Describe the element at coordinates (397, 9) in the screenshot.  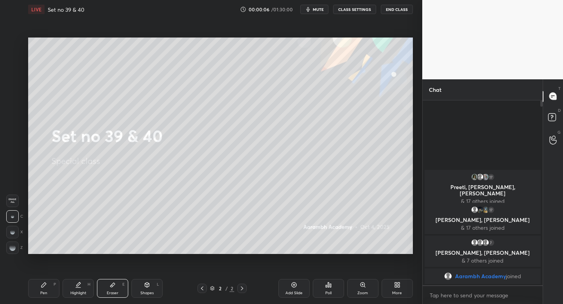
I see `button: END CLASS` at that location.